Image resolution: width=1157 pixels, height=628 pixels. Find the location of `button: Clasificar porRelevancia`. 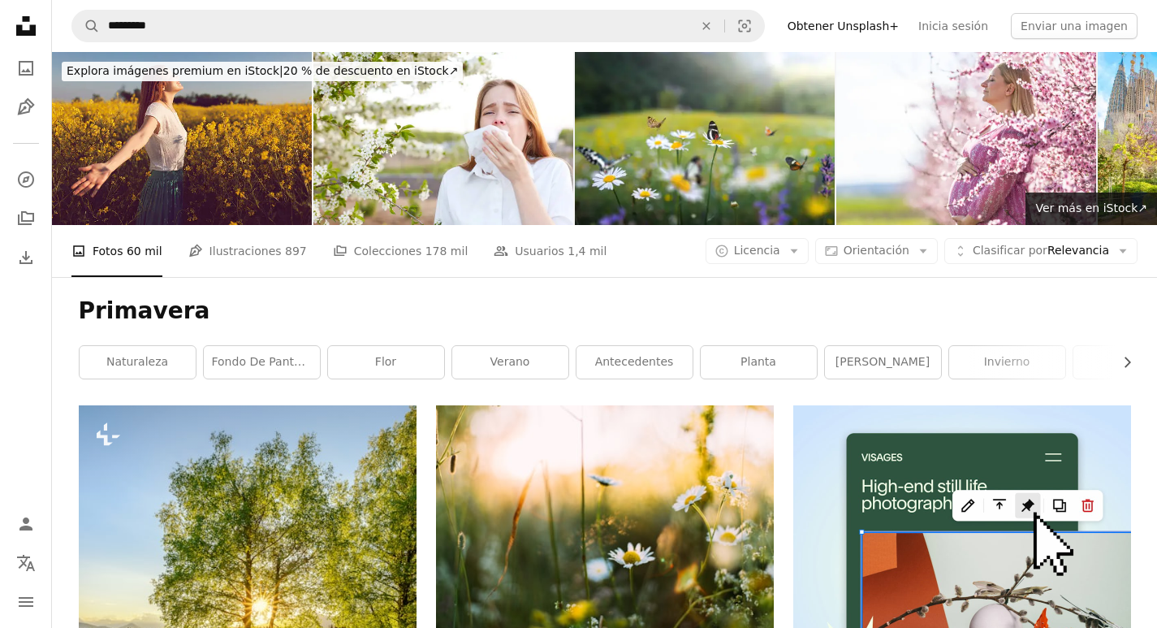

button: Clasificar porRelevancia is located at coordinates (1041, 251).